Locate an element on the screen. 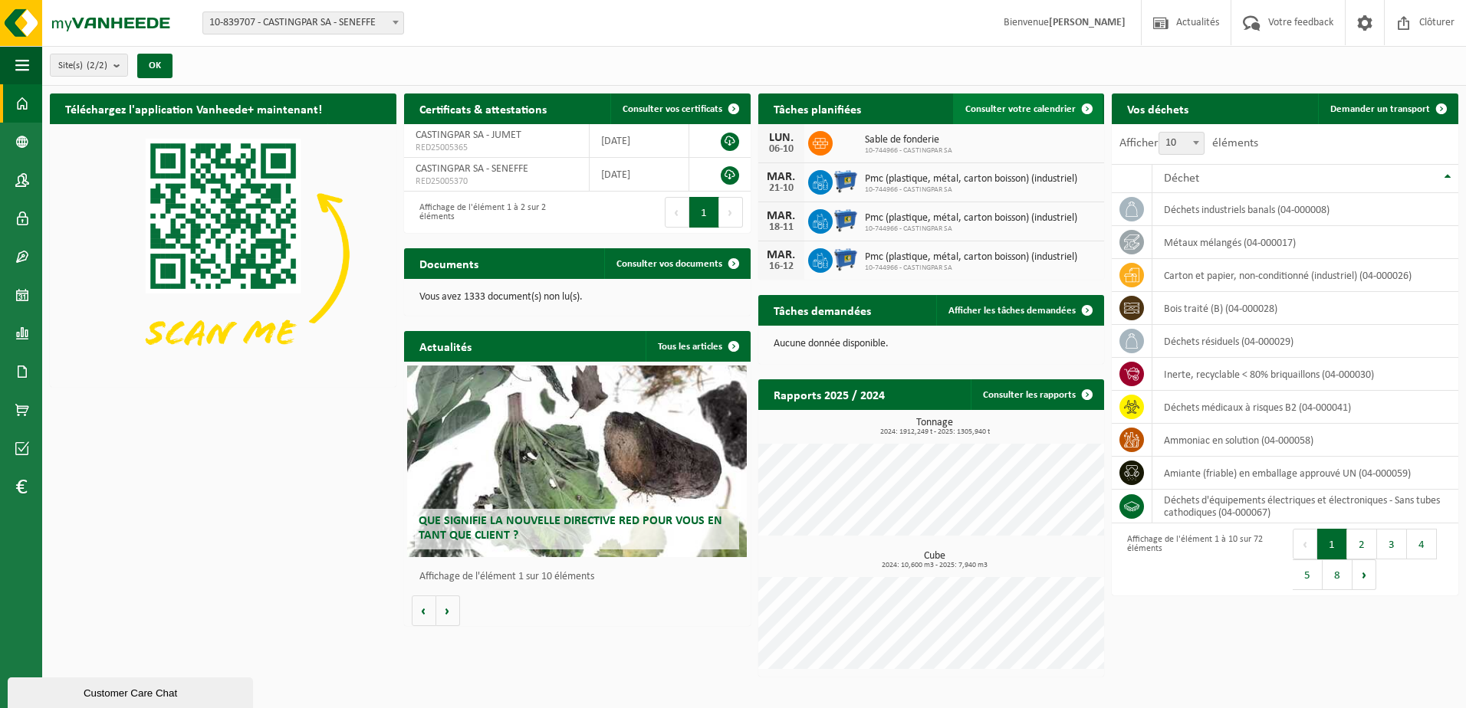  span: Que signifie la nouvelle directive RED pour vous en tant que client ? is located at coordinates (570, 528).